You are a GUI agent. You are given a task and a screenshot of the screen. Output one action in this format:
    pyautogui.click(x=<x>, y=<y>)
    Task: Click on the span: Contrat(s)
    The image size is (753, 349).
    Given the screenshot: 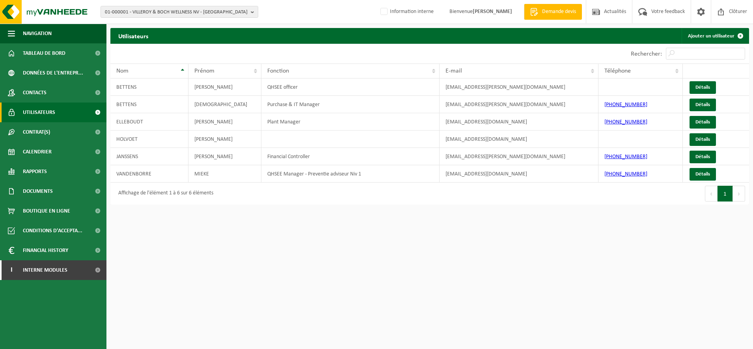 What is the action you would take?
    pyautogui.click(x=36, y=132)
    